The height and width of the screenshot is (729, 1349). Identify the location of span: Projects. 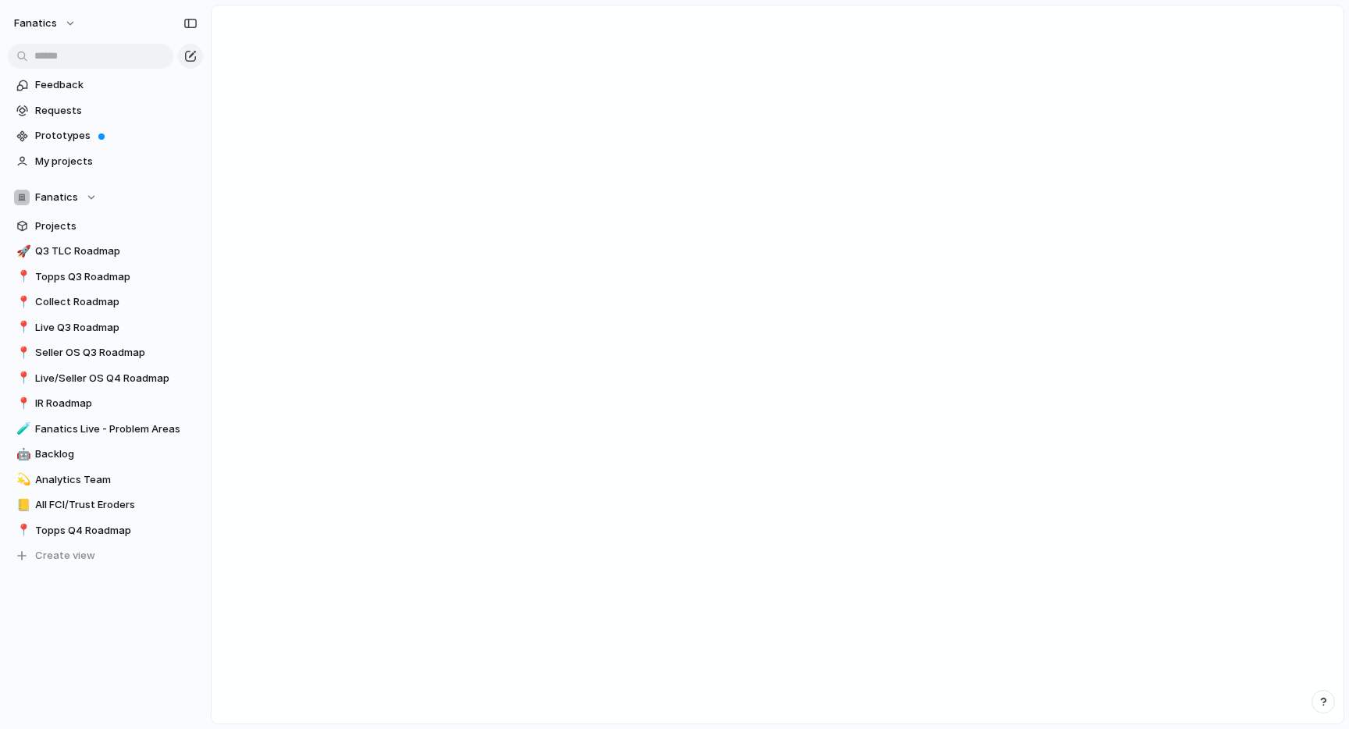
(116, 226).